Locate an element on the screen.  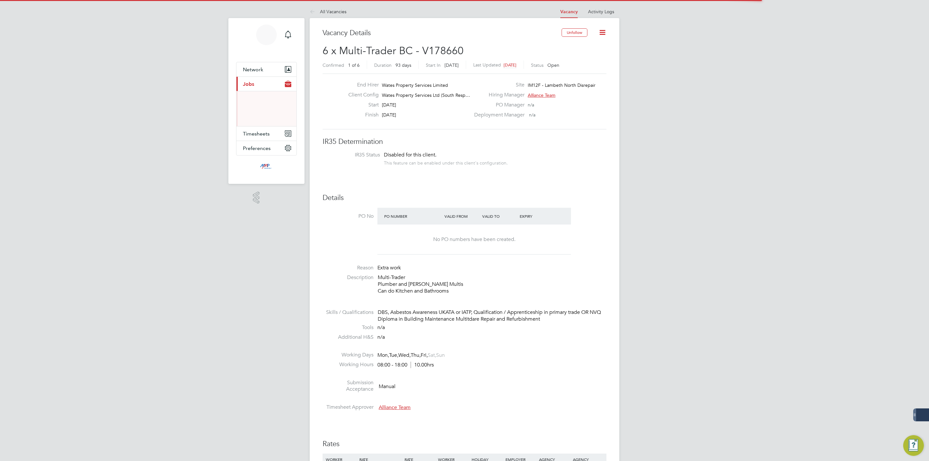
span: Manual is located at coordinates (387, 386).